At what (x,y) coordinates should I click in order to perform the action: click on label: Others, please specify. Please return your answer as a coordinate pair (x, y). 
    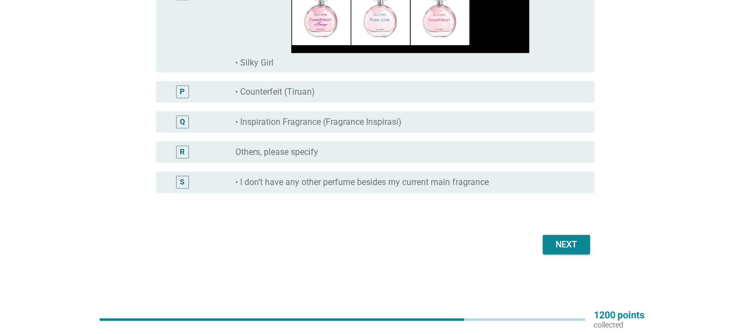
    Looking at the image, I should click on (277, 152).